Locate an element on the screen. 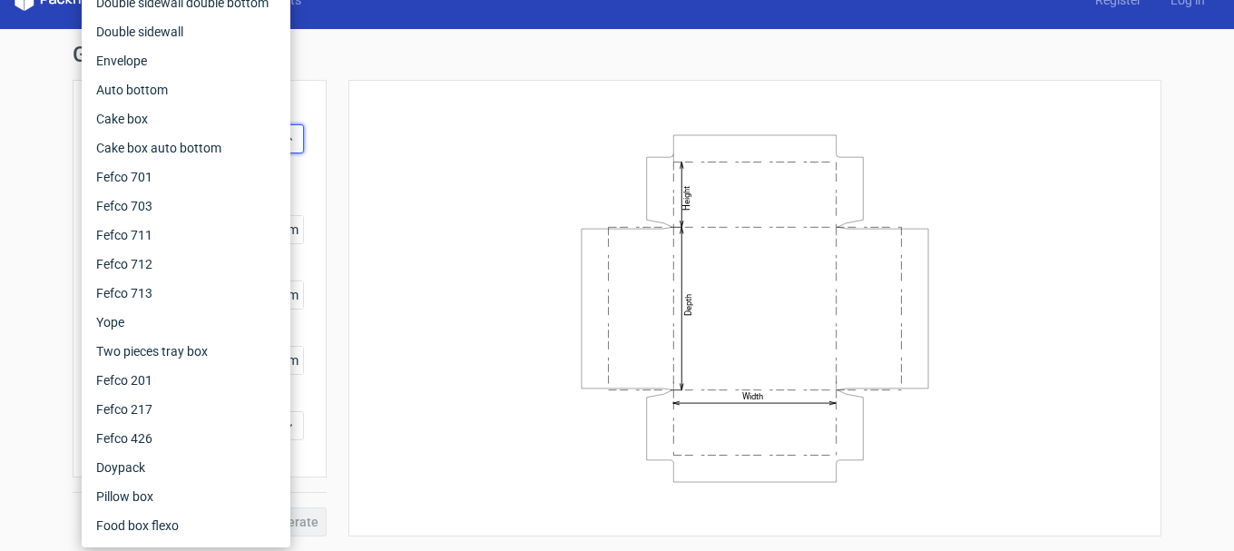 This screenshot has height=551, width=1234. div: Auto bottom is located at coordinates (186, 90).